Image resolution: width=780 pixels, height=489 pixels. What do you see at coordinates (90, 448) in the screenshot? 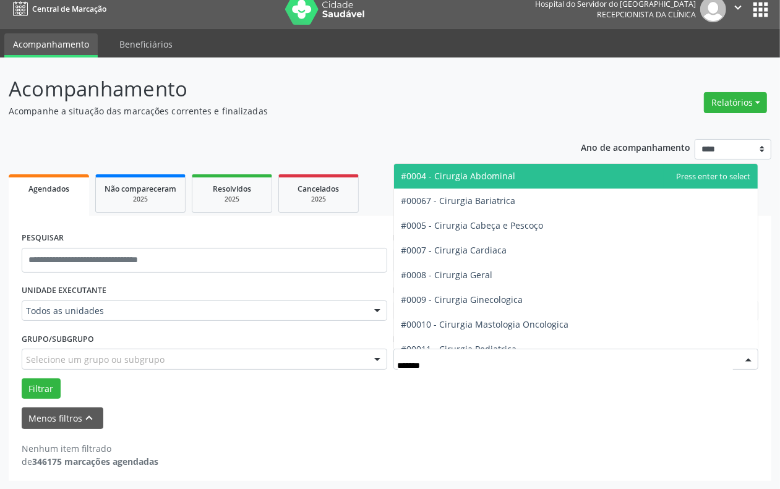
I see `div: Nenhum item filtrado` at bounding box center [90, 448].